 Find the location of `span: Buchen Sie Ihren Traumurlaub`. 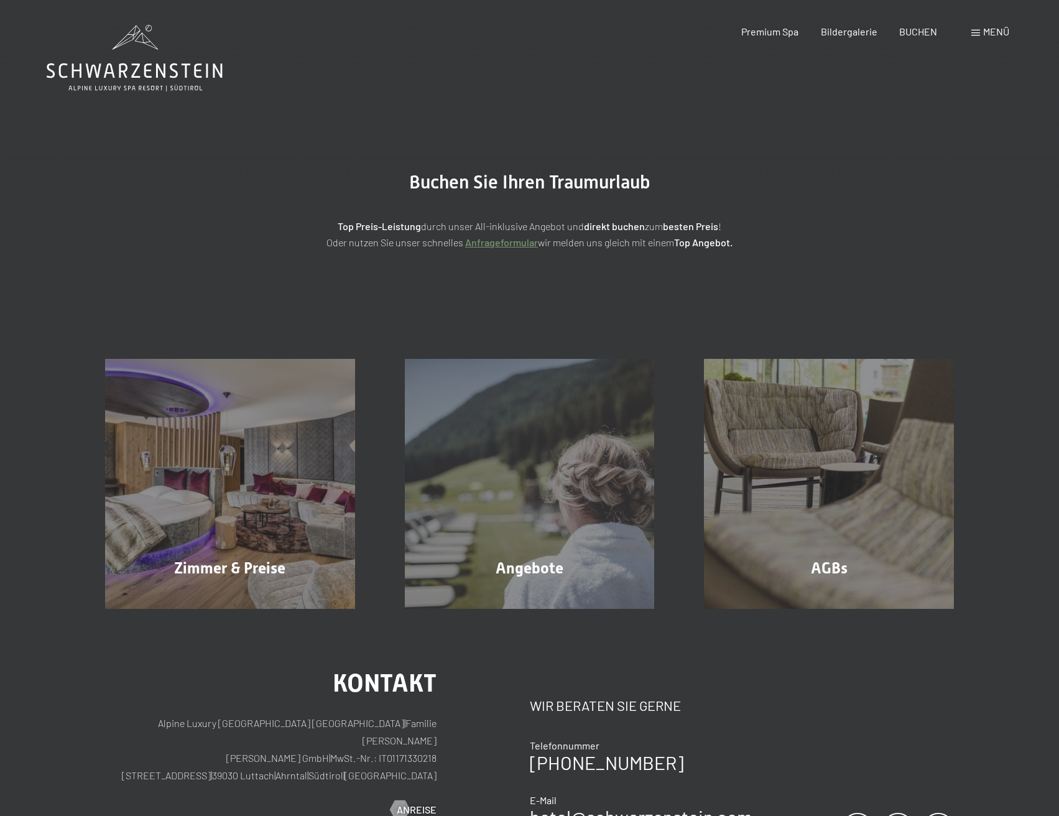

span: Buchen Sie Ihren Traumurlaub is located at coordinates (530, 182).